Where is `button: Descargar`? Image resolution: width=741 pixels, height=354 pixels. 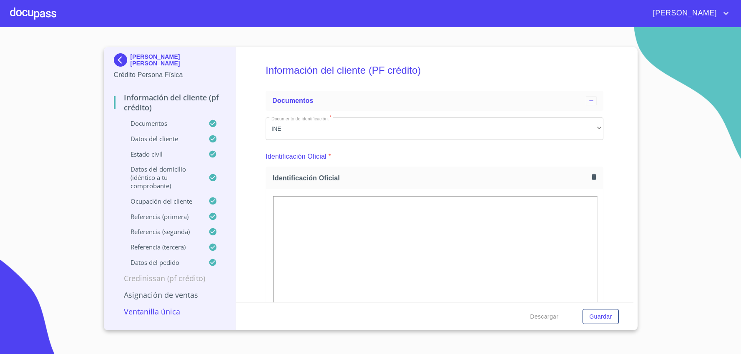 button: Descargar is located at coordinates (544, 317).